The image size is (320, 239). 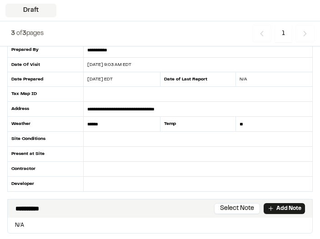 What do you see at coordinates (45, 80) in the screenshot?
I see `div: Date Prepared` at bounding box center [45, 80].